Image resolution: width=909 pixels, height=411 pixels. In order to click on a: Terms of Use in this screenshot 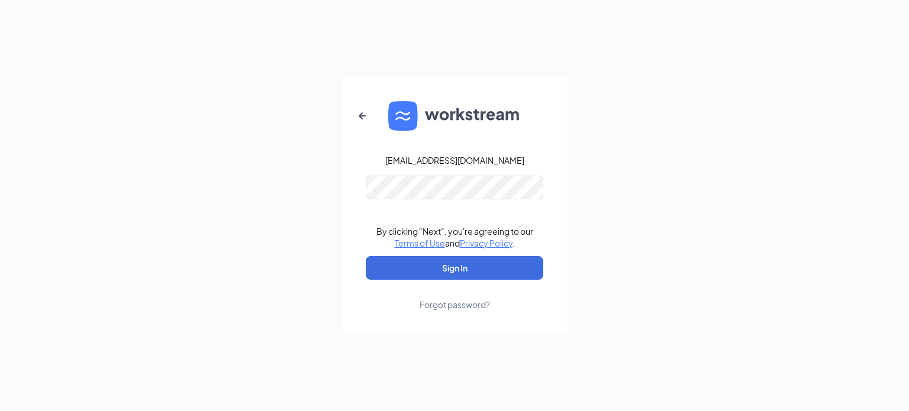, I will do `click(420, 243)`.